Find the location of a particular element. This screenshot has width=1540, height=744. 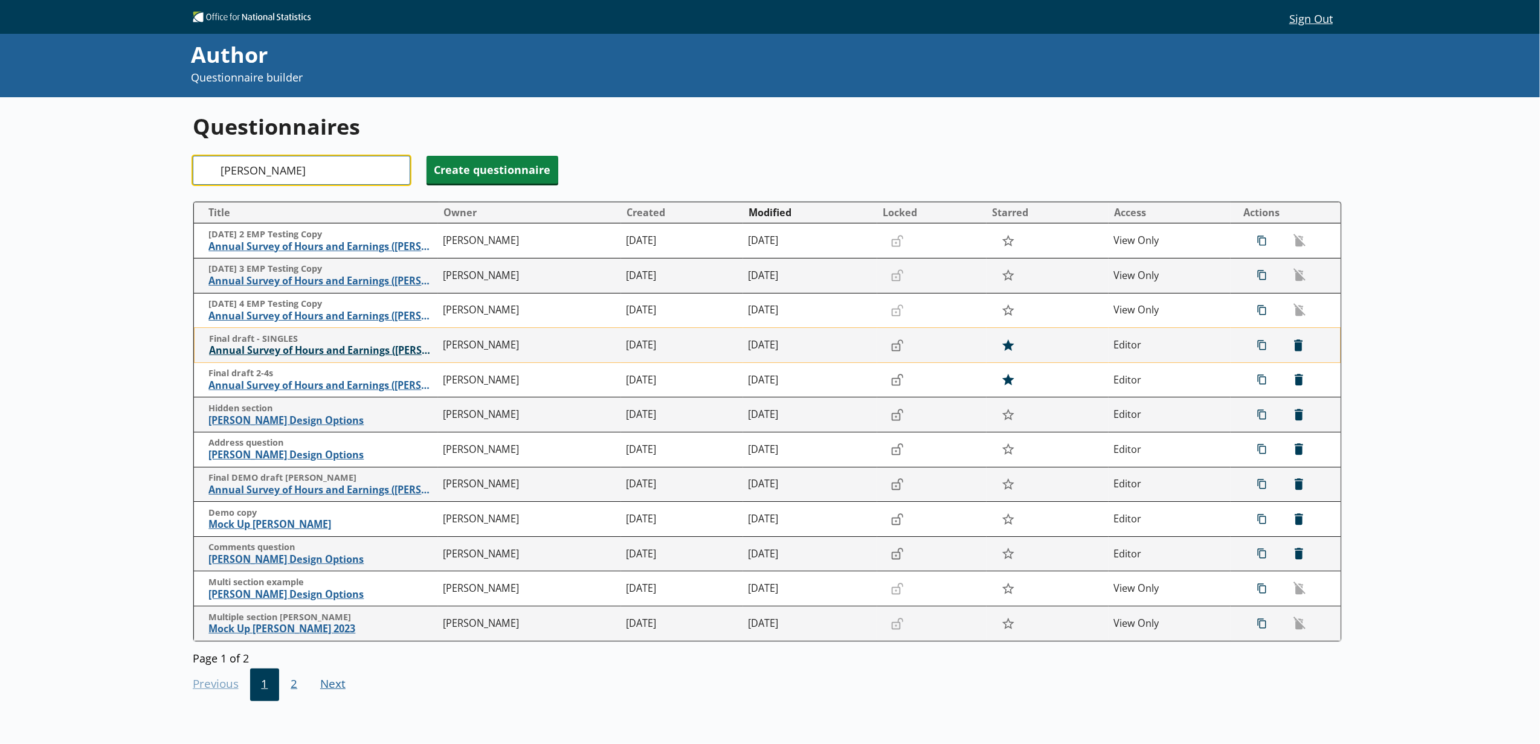

span: Address question is located at coordinates (323, 443).